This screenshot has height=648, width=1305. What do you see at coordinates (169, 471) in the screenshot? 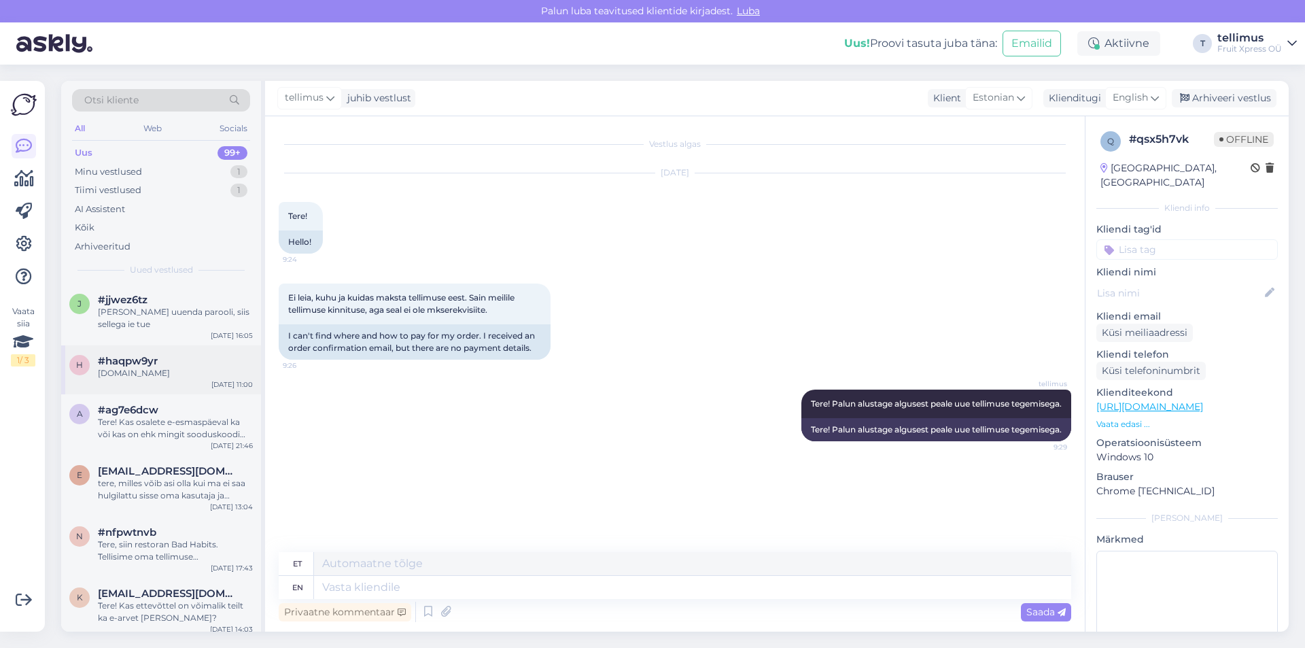
I see `span: elevant@elevant.ee` at bounding box center [169, 471].